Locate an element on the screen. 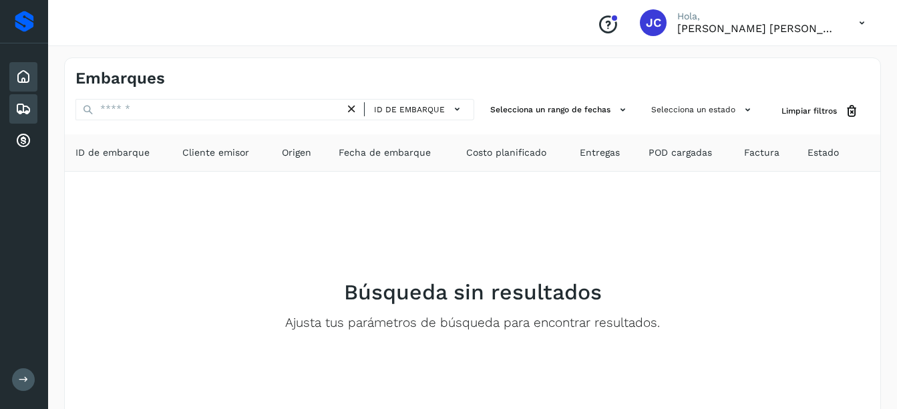 The image size is (897, 409). div: Embarques is located at coordinates (23, 109).